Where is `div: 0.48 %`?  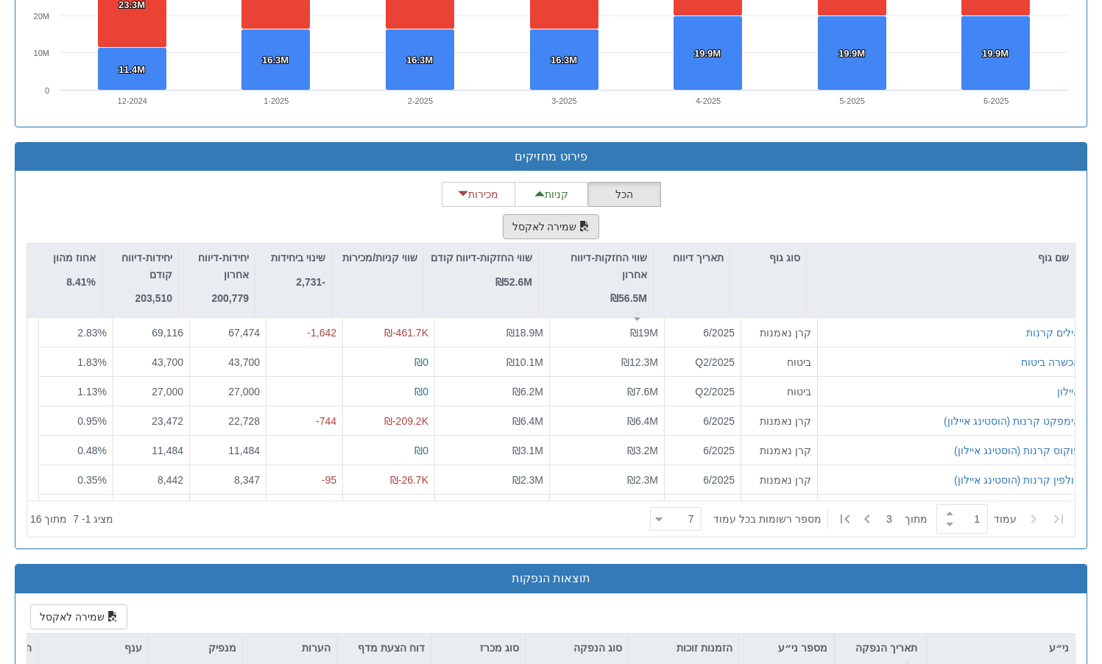
div: 0.48 % is located at coordinates (76, 450).